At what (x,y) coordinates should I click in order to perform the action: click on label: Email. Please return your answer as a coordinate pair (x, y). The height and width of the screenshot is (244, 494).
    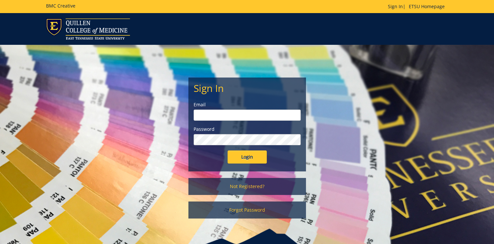
    Looking at the image, I should click on (247, 105).